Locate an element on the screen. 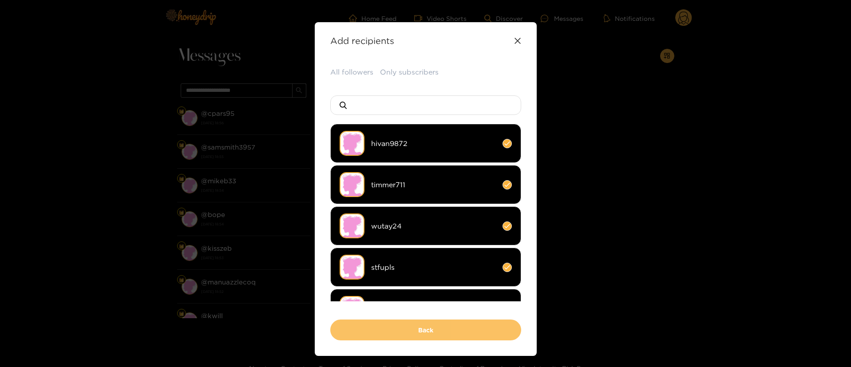 The width and height of the screenshot is (851, 367). span: timmer711 is located at coordinates (433, 185).